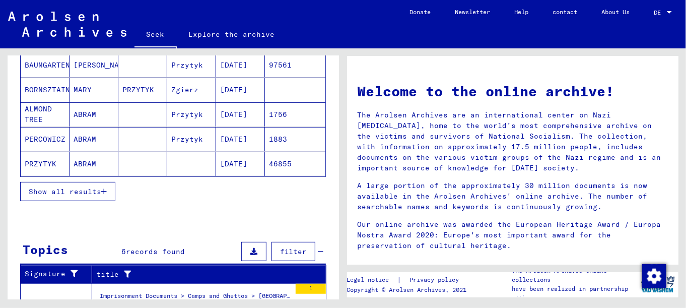 The width and height of the screenshot is (686, 308). I want to click on font: 1, so click(311, 287).